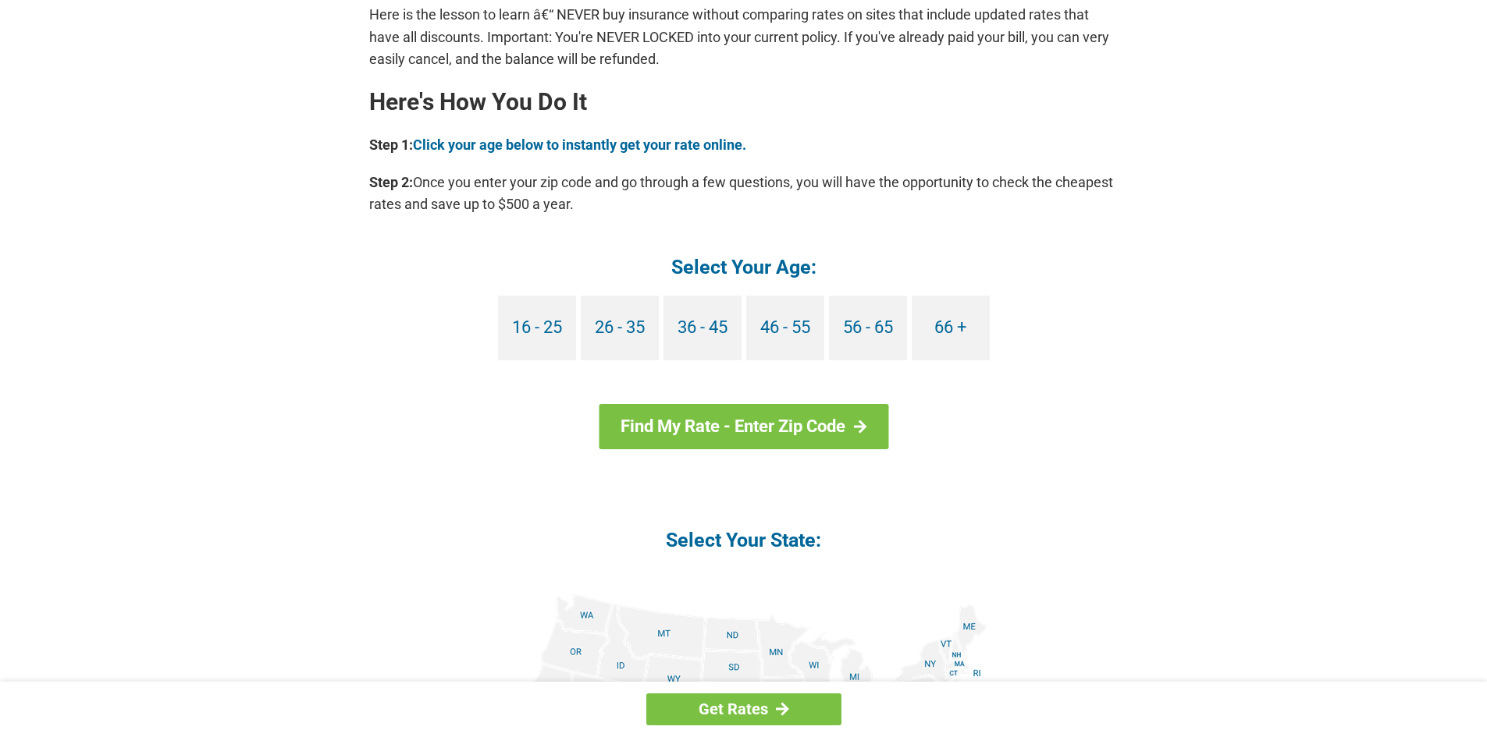  Describe the element at coordinates (391, 182) in the screenshot. I see `b: Step 2:` at that location.